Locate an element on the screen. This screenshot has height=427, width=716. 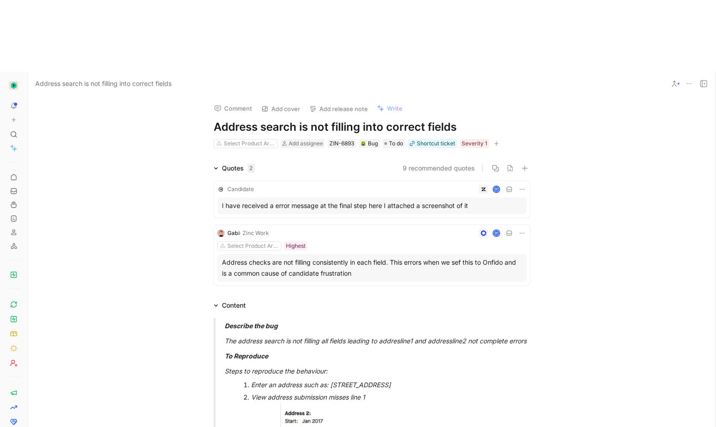
h1: Address search is not filling into correct fields is located at coordinates (372, 127).